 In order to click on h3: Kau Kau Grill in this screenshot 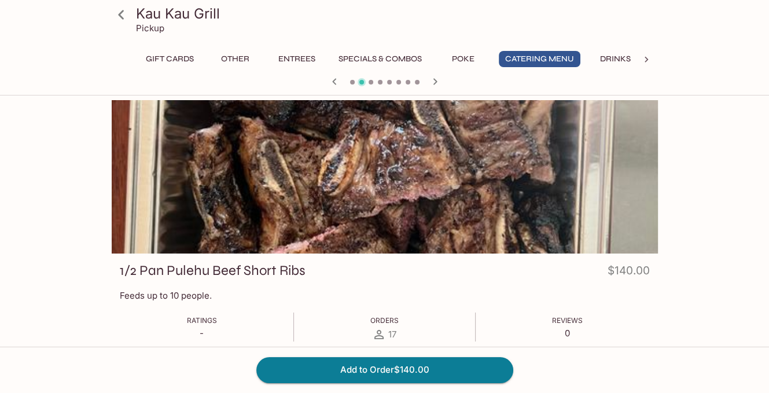, I will do `click(394, 13)`.